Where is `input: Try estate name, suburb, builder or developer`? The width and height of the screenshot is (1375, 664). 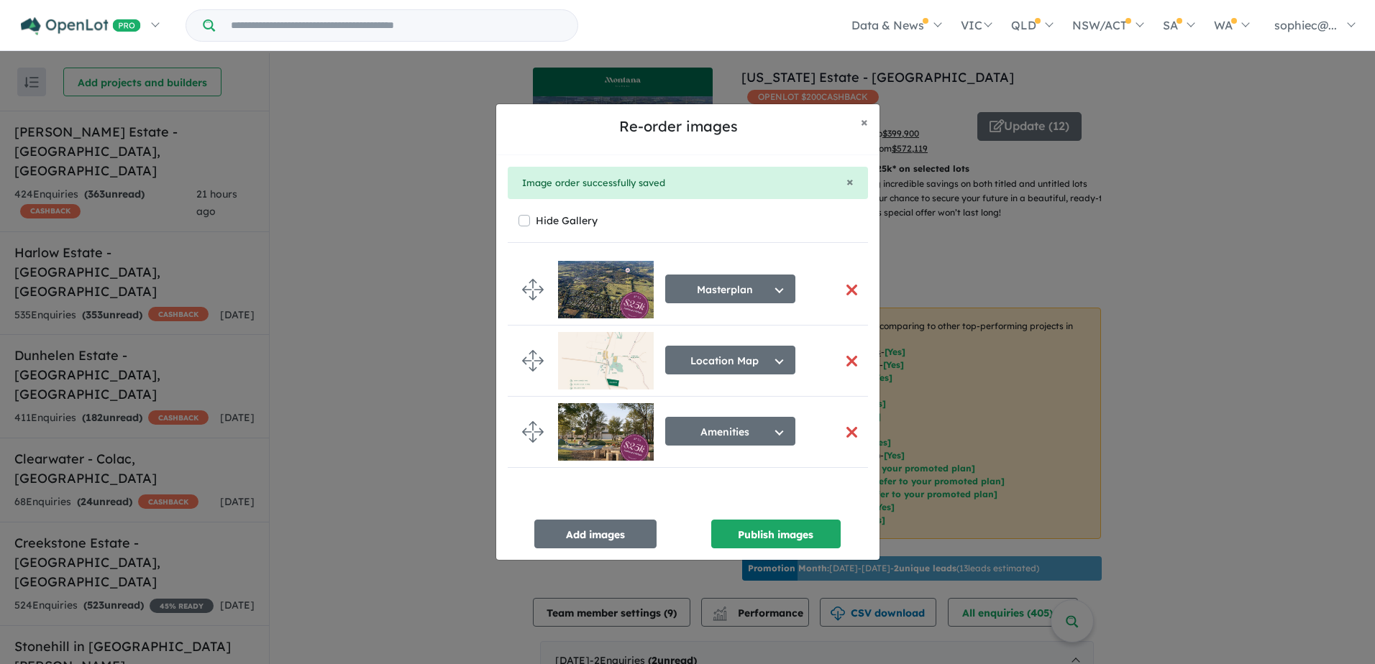
input: Try estate name, suburb, builder or developer is located at coordinates (396, 25).